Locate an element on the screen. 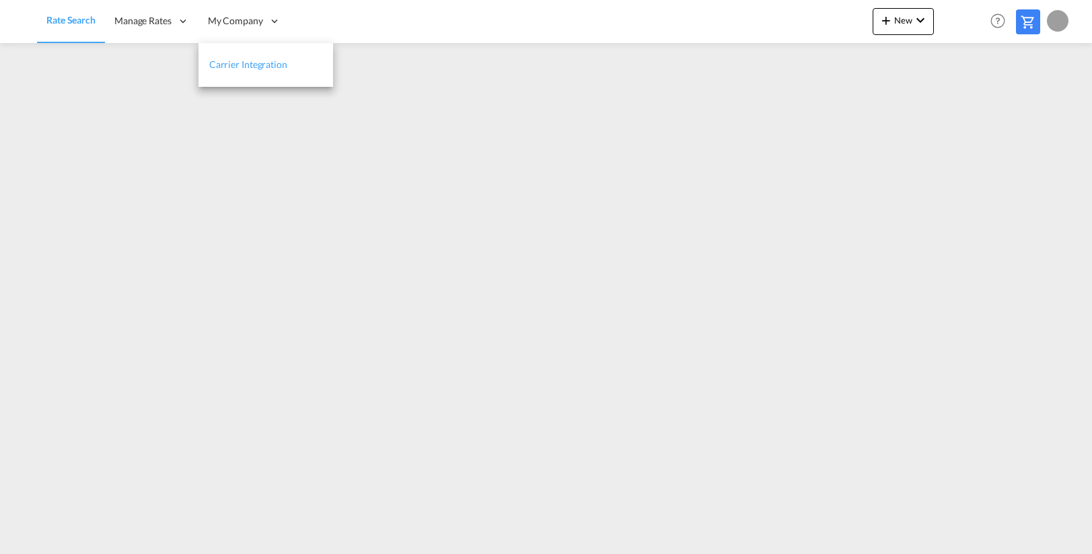 This screenshot has height=554, width=1092. span: My Company is located at coordinates (236, 21).